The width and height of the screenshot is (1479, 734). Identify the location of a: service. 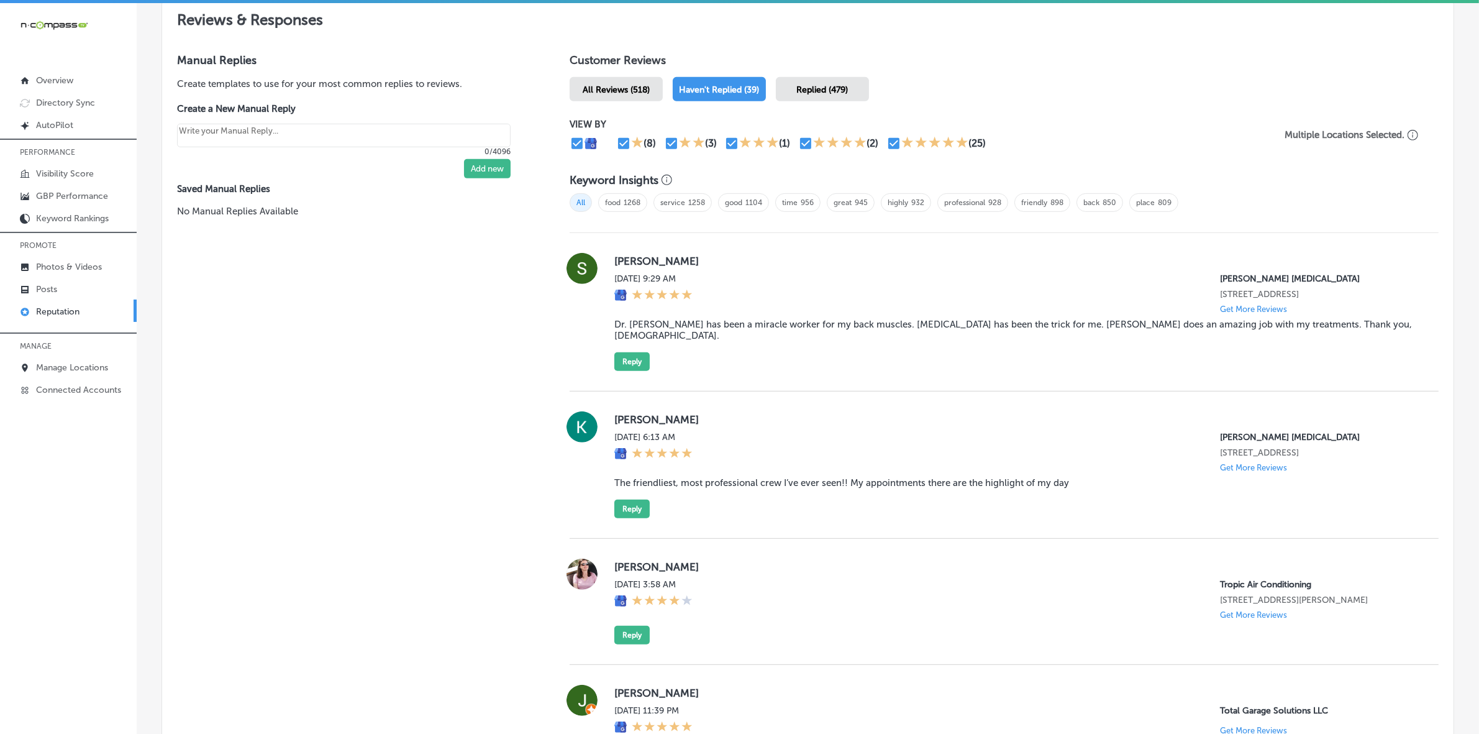
(673, 203).